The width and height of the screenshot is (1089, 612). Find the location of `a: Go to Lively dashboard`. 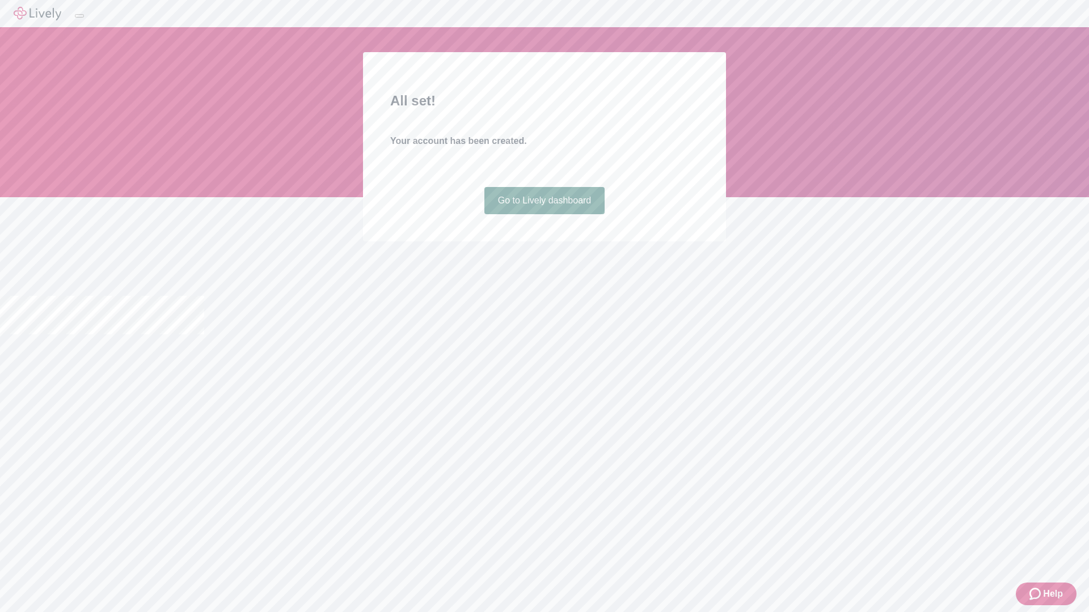

a: Go to Lively dashboard is located at coordinates (544, 201).